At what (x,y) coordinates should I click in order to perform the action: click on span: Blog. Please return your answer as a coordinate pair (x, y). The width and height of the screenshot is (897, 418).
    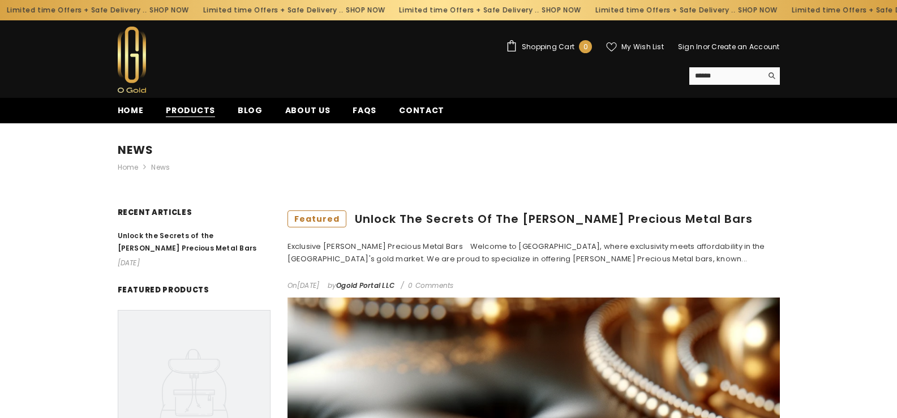
    Looking at the image, I should click on (250, 110).